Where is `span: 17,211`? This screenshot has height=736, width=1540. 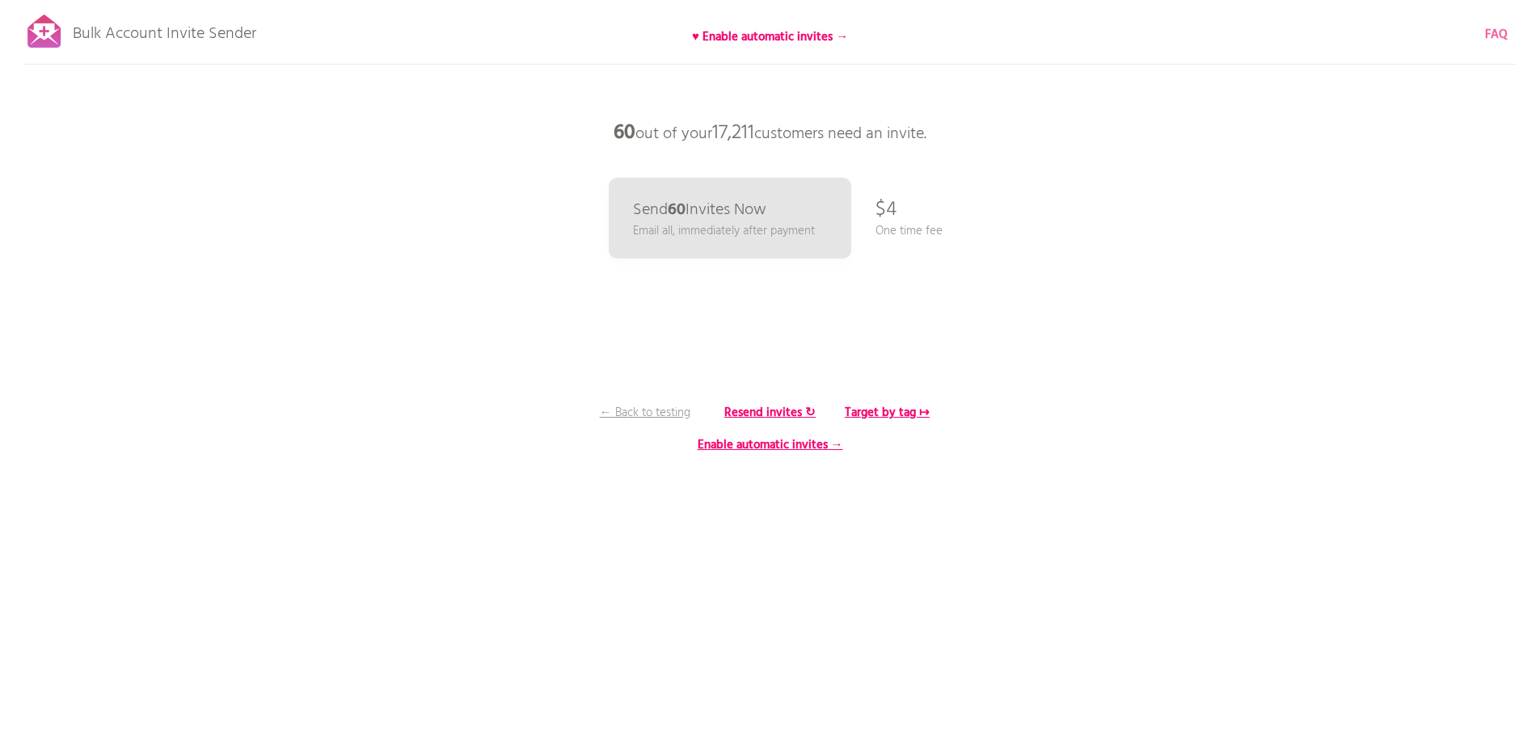
span: 17,211 is located at coordinates (733, 133).